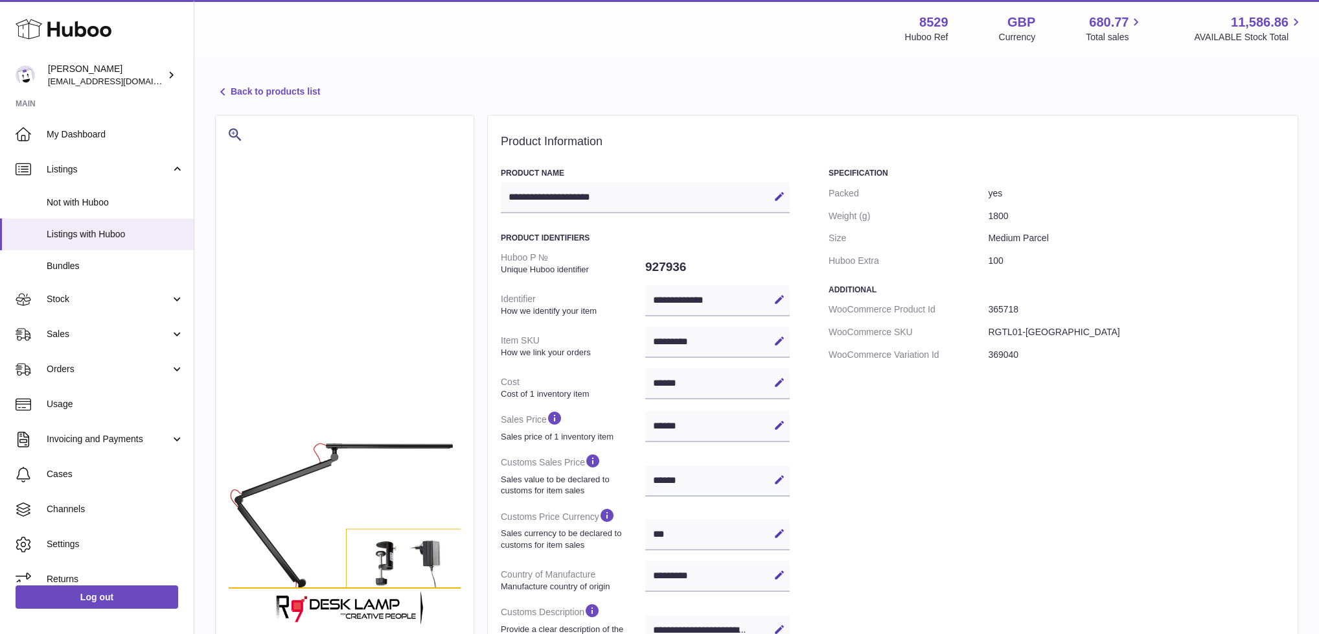 The height and width of the screenshot is (634, 1319). I want to click on dt: WooCommerce SKU, so click(908, 332).